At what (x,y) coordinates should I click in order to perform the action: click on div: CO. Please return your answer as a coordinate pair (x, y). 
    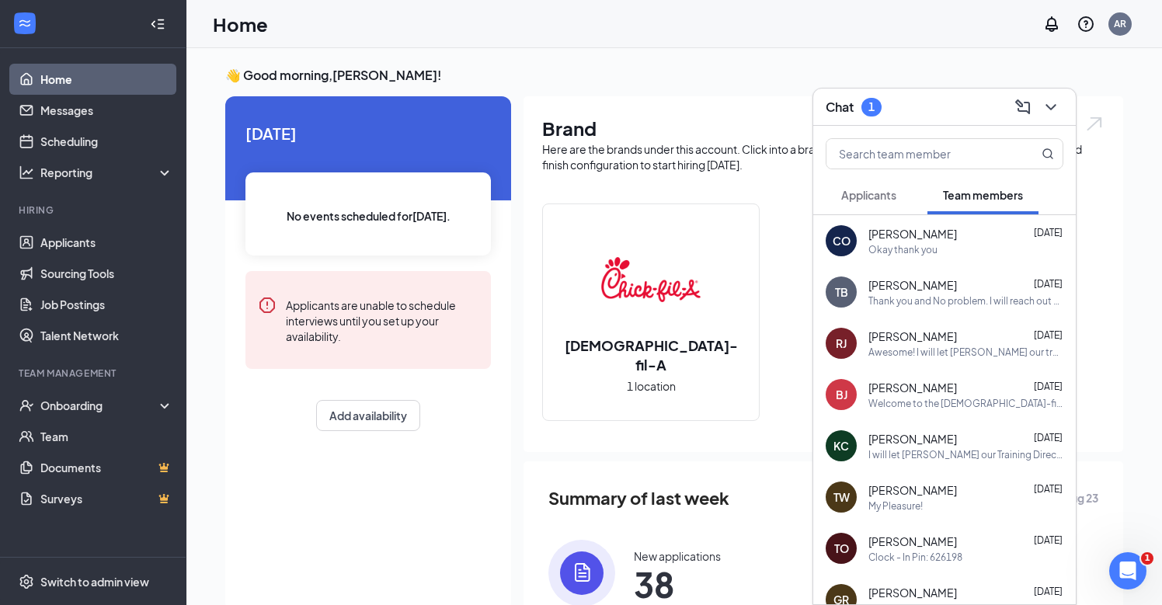
    Looking at the image, I should click on (841, 241).